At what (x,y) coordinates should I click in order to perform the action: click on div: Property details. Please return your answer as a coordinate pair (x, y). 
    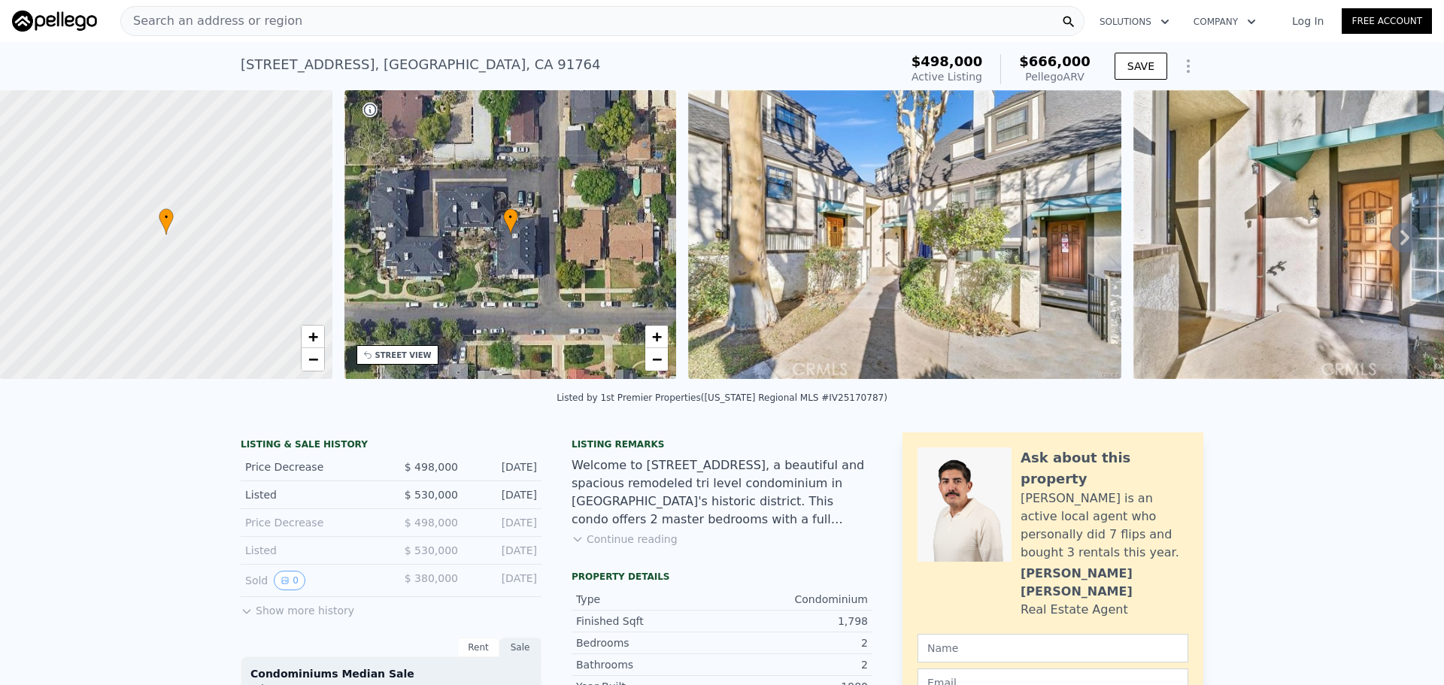
    Looking at the image, I should click on (722, 577).